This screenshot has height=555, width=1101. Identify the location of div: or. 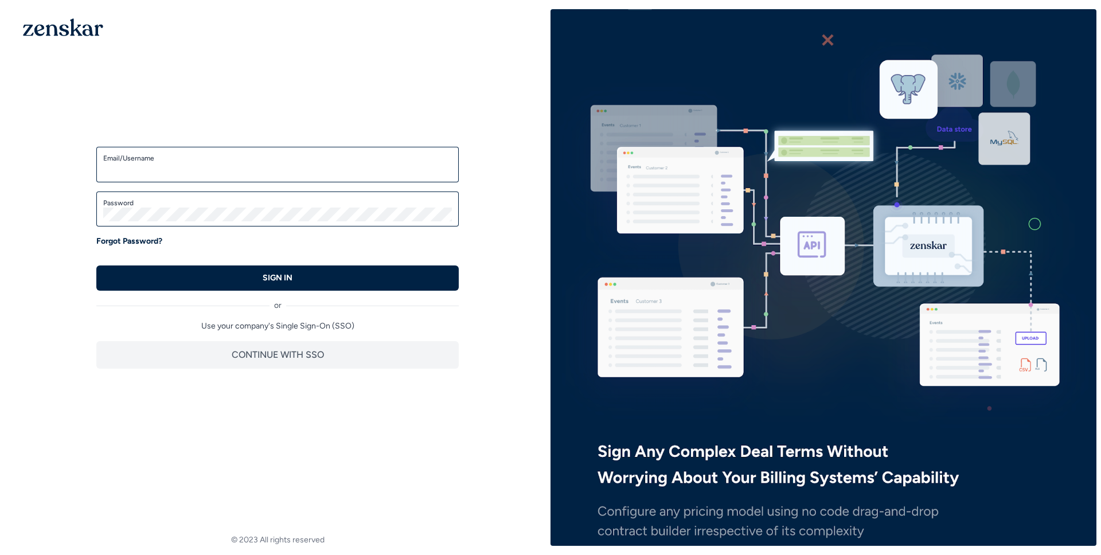
(278, 301).